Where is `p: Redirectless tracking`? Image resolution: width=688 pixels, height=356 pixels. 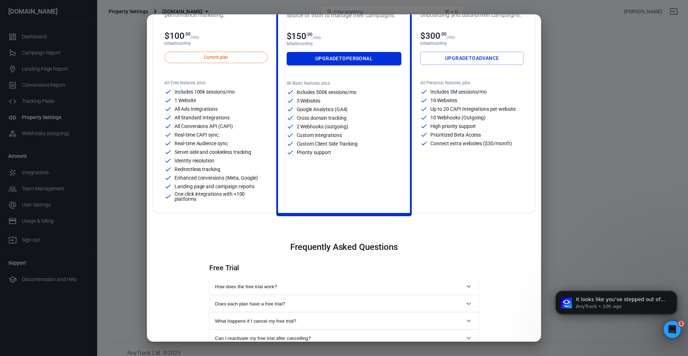
p: Redirectless tracking is located at coordinates (197, 169).